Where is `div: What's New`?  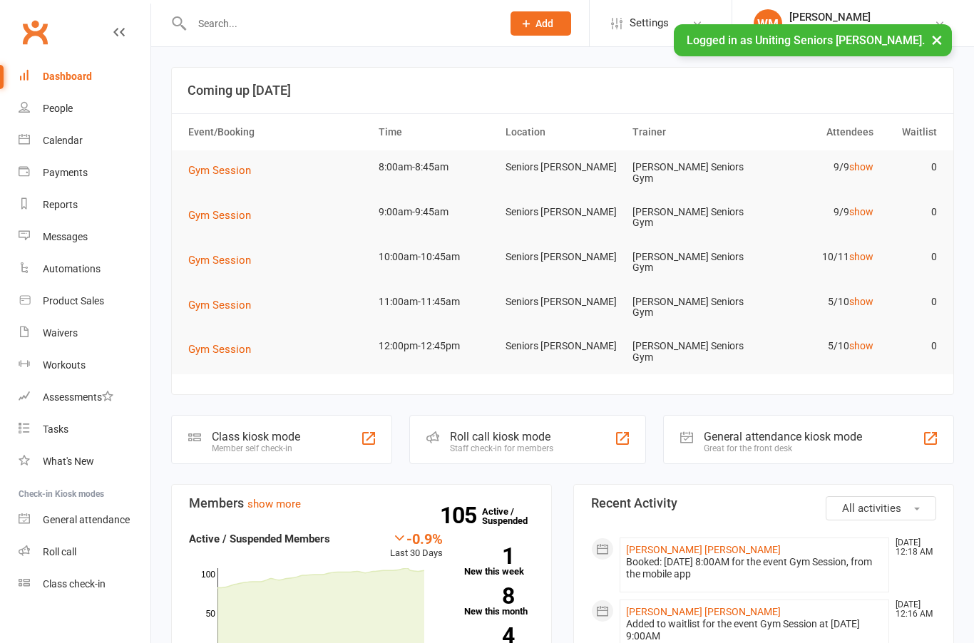
div: What's New is located at coordinates (68, 461).